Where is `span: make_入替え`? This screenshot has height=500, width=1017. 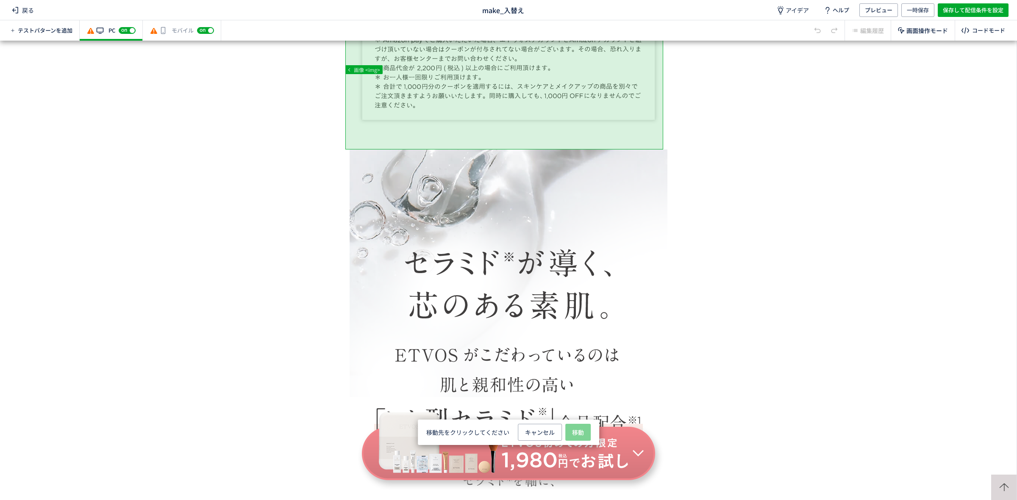 span: make_入替え is located at coordinates (503, 10).